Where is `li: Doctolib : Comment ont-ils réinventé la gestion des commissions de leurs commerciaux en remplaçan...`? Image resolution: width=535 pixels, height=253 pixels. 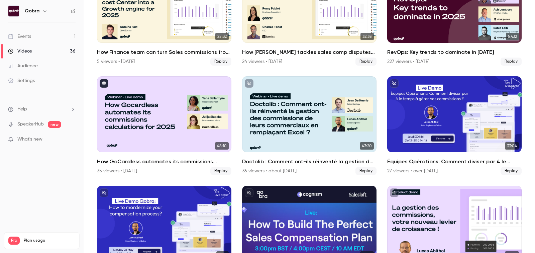 li: Doctolib : Comment ont-ils réinventé la gestion des commissions de leurs commerciaux en remplaçan... is located at coordinates (309, 125).